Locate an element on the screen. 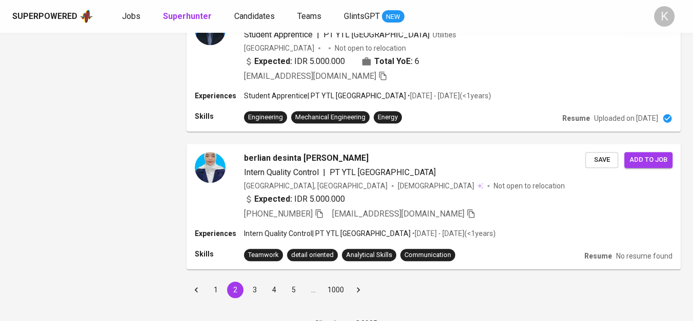 The image size is (693, 321). div: Communication is located at coordinates (427, 255).